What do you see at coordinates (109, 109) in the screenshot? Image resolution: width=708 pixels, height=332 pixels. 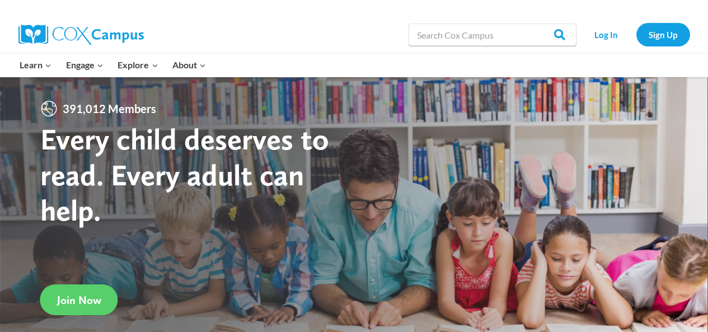 I see `span: 391,012 Members` at bounding box center [109, 109].